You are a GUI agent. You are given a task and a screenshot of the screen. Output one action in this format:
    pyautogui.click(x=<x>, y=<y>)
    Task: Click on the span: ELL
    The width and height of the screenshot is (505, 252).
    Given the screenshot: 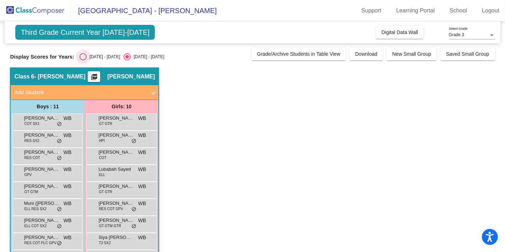 What is the action you would take?
    pyautogui.click(x=102, y=175)
    